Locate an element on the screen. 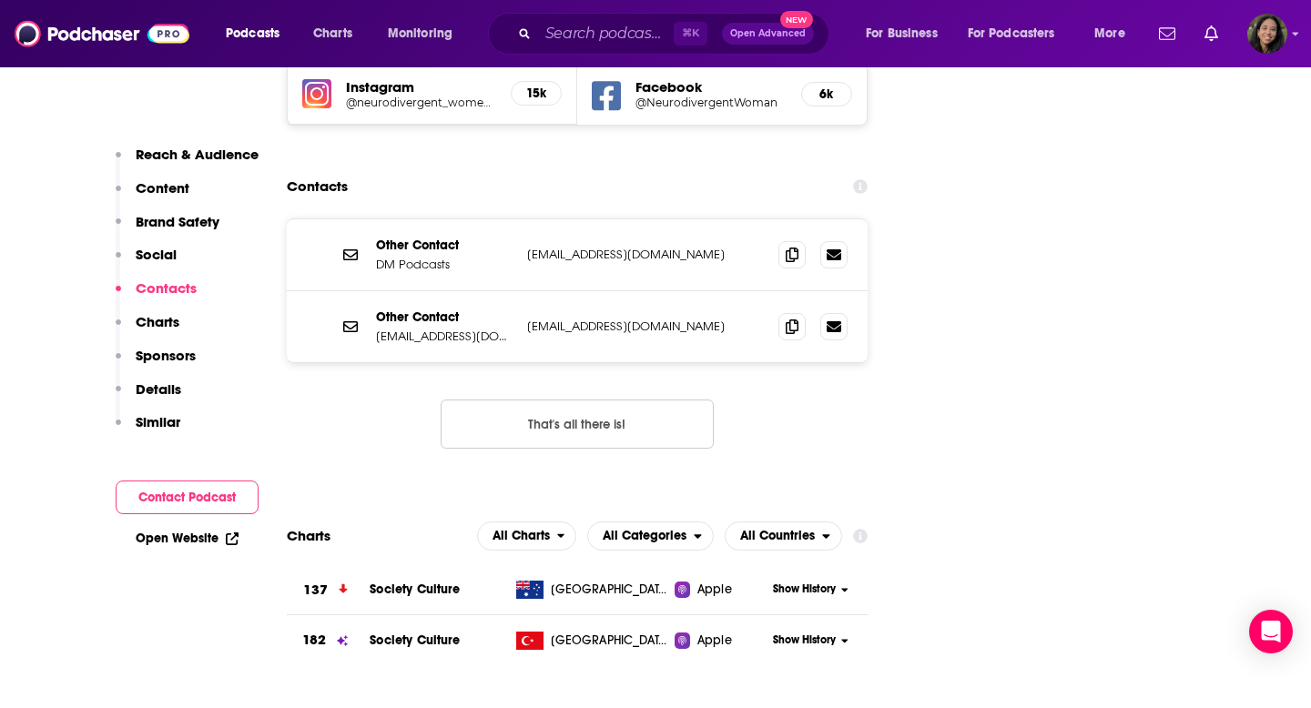 The width and height of the screenshot is (1311, 708). p: Charts is located at coordinates (157, 321).